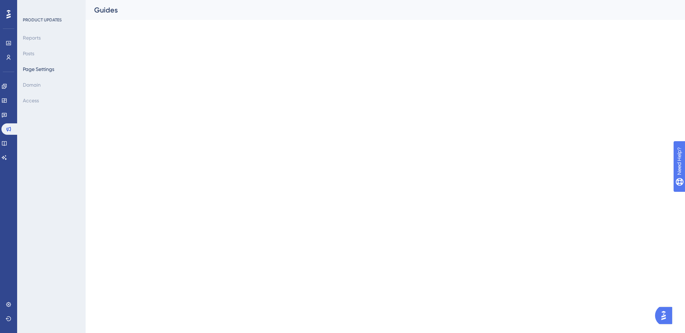 This screenshot has height=333, width=685. Describe the element at coordinates (39, 69) in the screenshot. I see `button: Page Settings` at that location.